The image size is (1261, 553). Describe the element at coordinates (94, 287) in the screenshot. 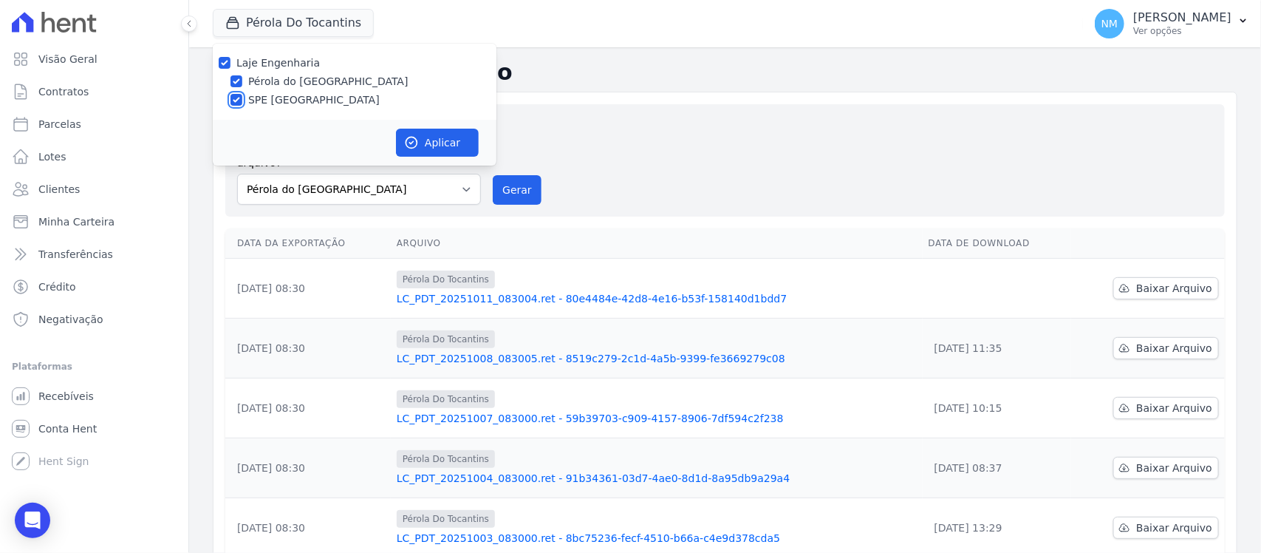

I see `a: Crédito` at that location.